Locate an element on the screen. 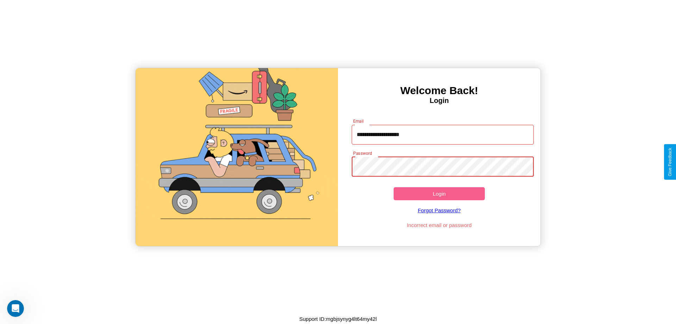  p: Incorrect email or password is located at coordinates (440, 225).